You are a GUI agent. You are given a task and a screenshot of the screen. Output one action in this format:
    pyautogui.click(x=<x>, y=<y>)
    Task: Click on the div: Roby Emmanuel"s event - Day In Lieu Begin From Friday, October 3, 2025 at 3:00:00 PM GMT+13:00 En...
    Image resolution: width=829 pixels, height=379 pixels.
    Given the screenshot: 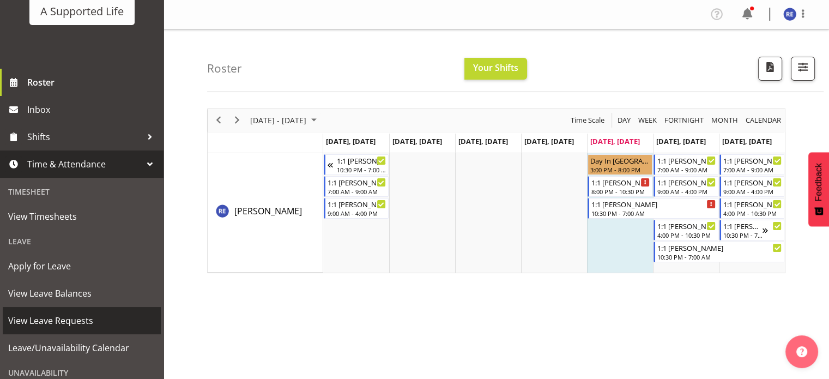 What is the action you would take?
    pyautogui.click(x=620, y=165)
    